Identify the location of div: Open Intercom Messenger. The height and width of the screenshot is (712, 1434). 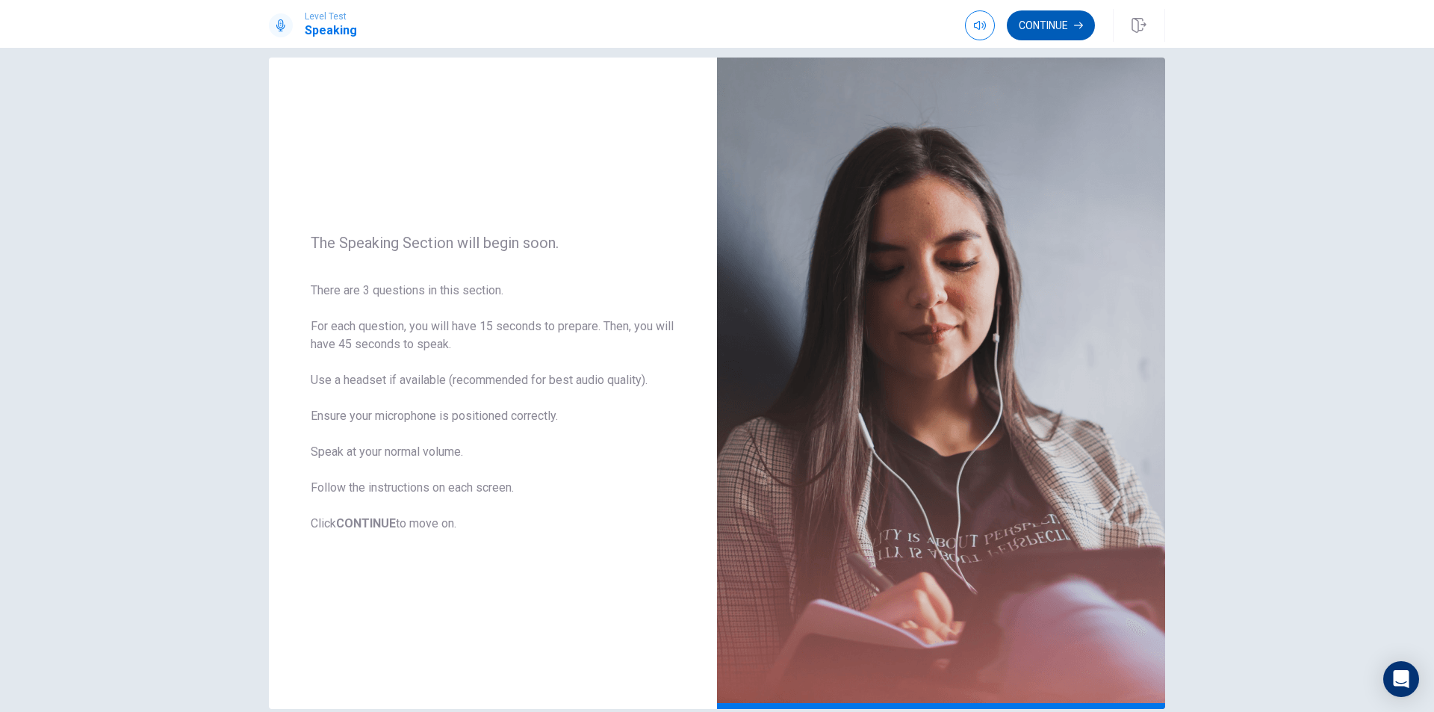
(1401, 679).